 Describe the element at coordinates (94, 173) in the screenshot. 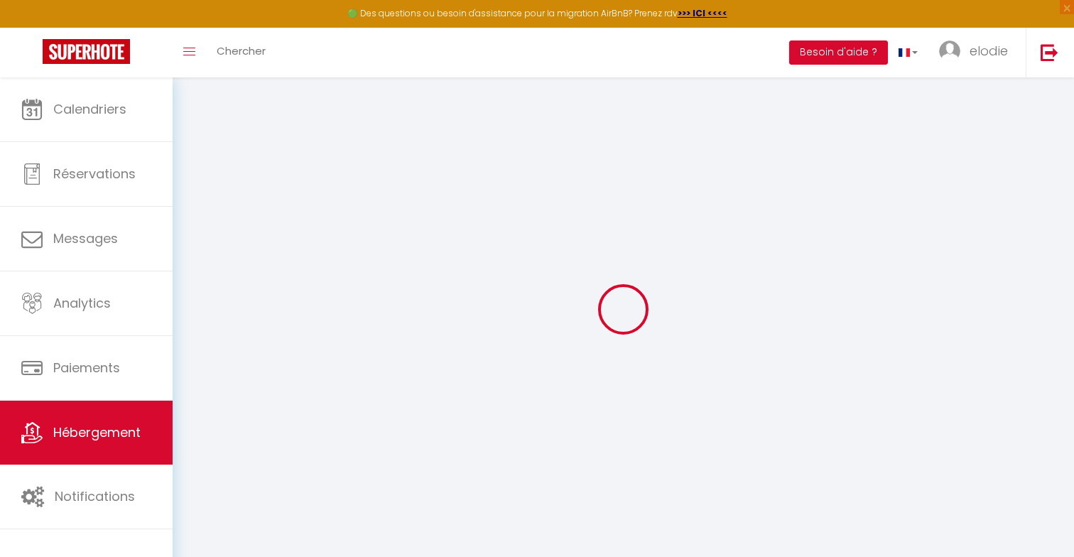

I see `span: Réservations` at that location.